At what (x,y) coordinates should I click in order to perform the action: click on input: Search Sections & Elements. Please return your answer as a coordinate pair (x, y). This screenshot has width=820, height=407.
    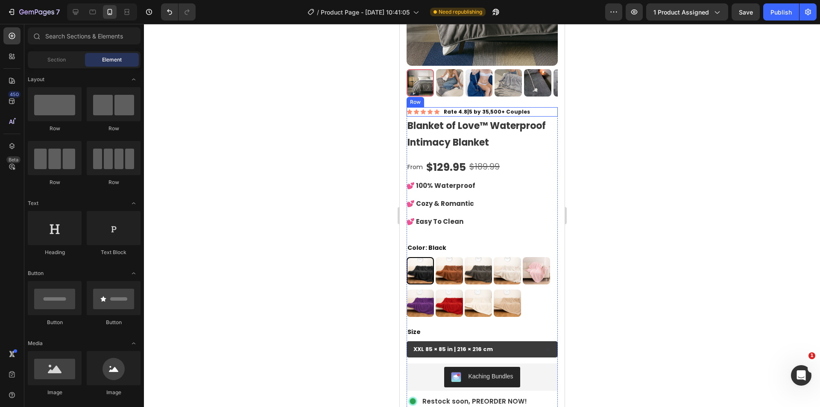
    Looking at the image, I should click on (84, 36).